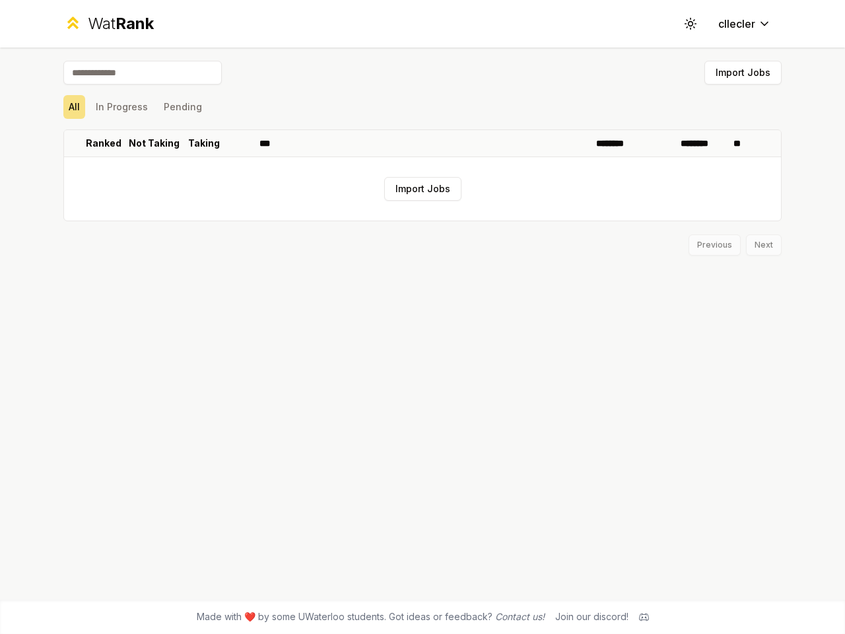 Image resolution: width=845 pixels, height=634 pixels. I want to click on div: Join our discord!, so click(592, 617).